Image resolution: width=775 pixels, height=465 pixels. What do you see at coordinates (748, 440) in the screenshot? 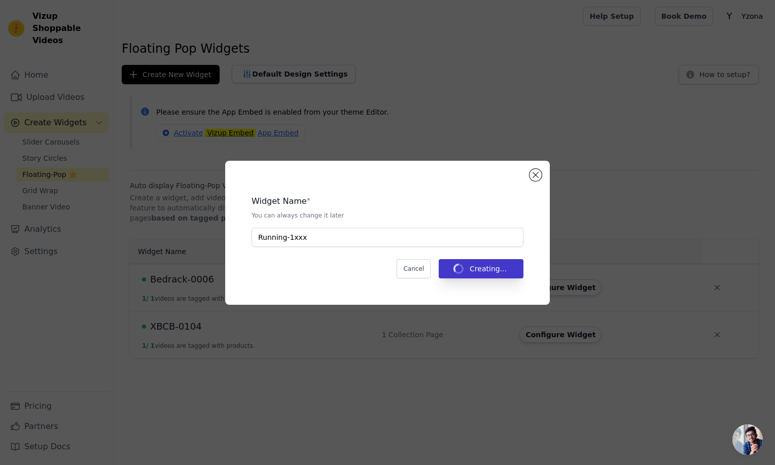
I see `div: 开放式聊天` at bounding box center [748, 440].